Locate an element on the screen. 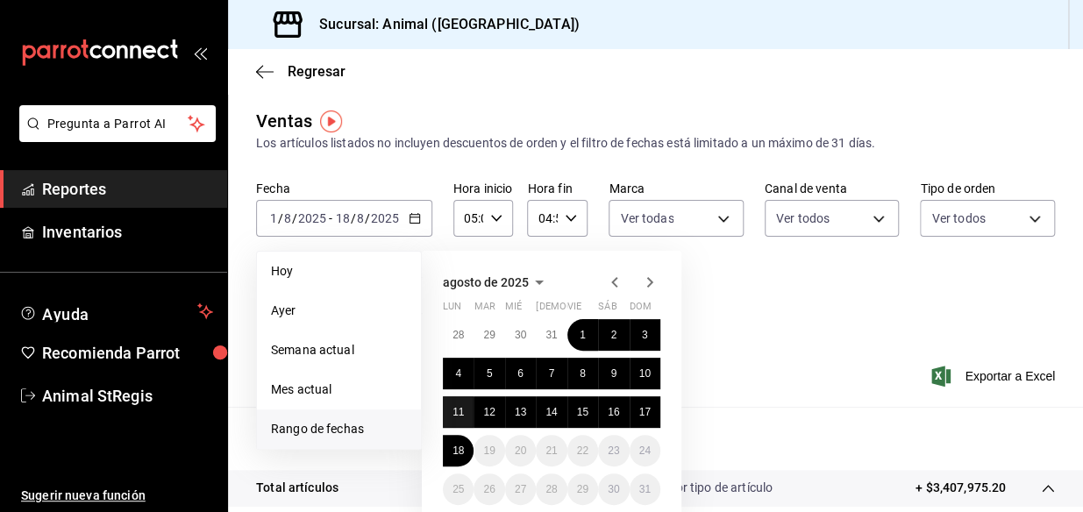  button: agosto de 2025 is located at coordinates (496, 282).